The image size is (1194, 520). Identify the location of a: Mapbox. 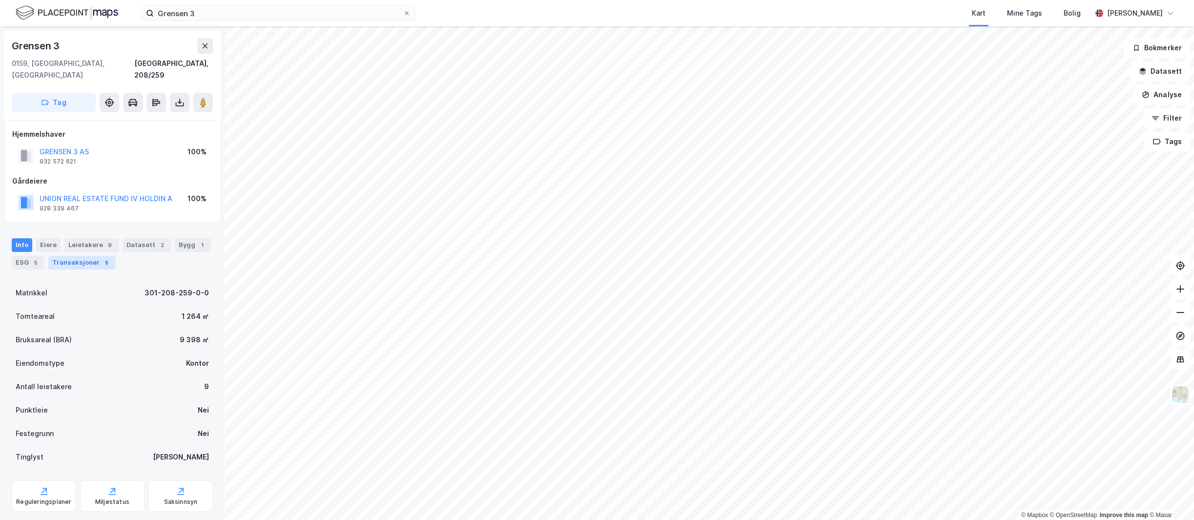
(1035, 515).